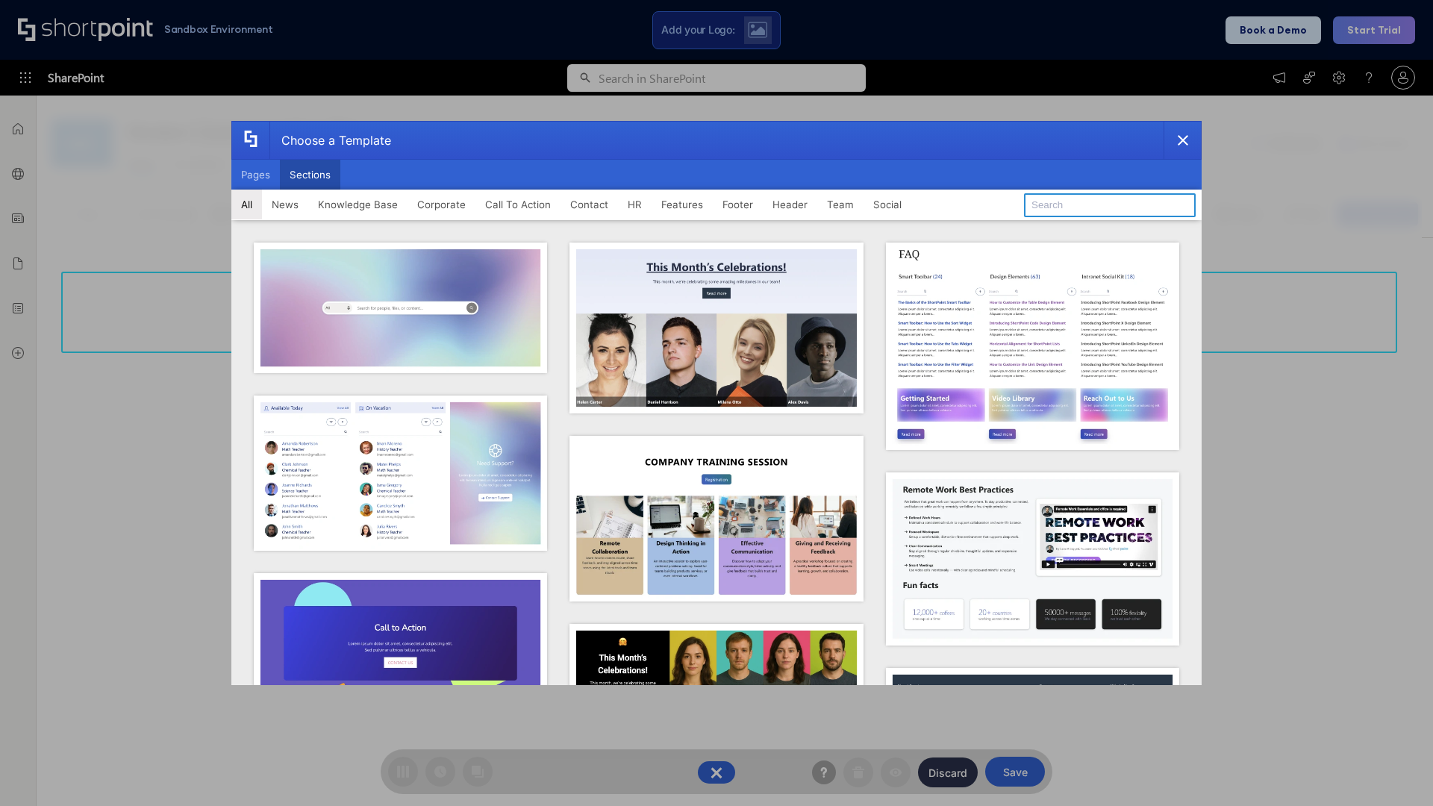 The height and width of the screenshot is (806, 1433). Describe the element at coordinates (285, 205) in the screenshot. I see `button: News` at that location.